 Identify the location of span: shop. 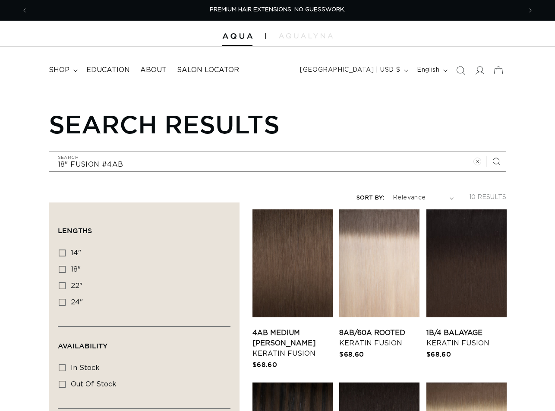
(59, 70).